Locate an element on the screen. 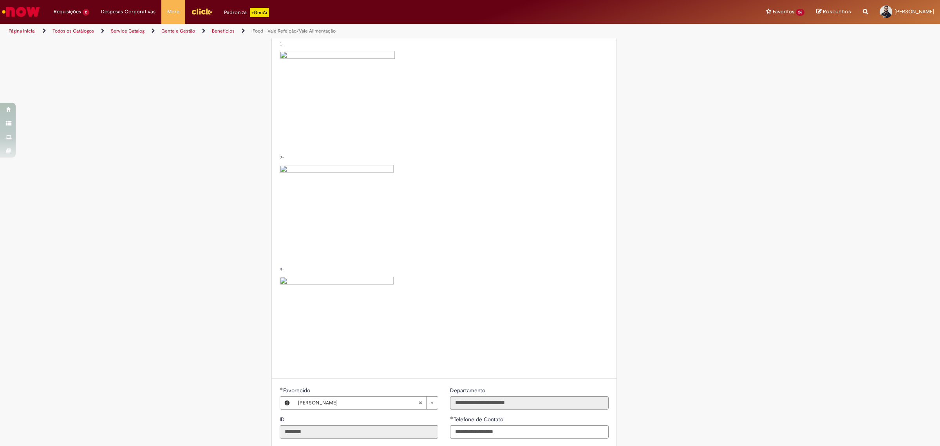 Image resolution: width=940 pixels, height=446 pixels. a: Gente e Gestão is located at coordinates (178, 31).